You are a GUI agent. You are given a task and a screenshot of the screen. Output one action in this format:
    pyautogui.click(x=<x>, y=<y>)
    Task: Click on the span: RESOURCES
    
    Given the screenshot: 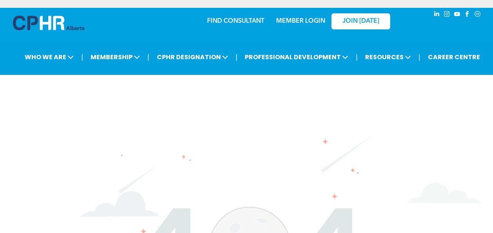 What is the action you would take?
    pyautogui.click(x=388, y=57)
    